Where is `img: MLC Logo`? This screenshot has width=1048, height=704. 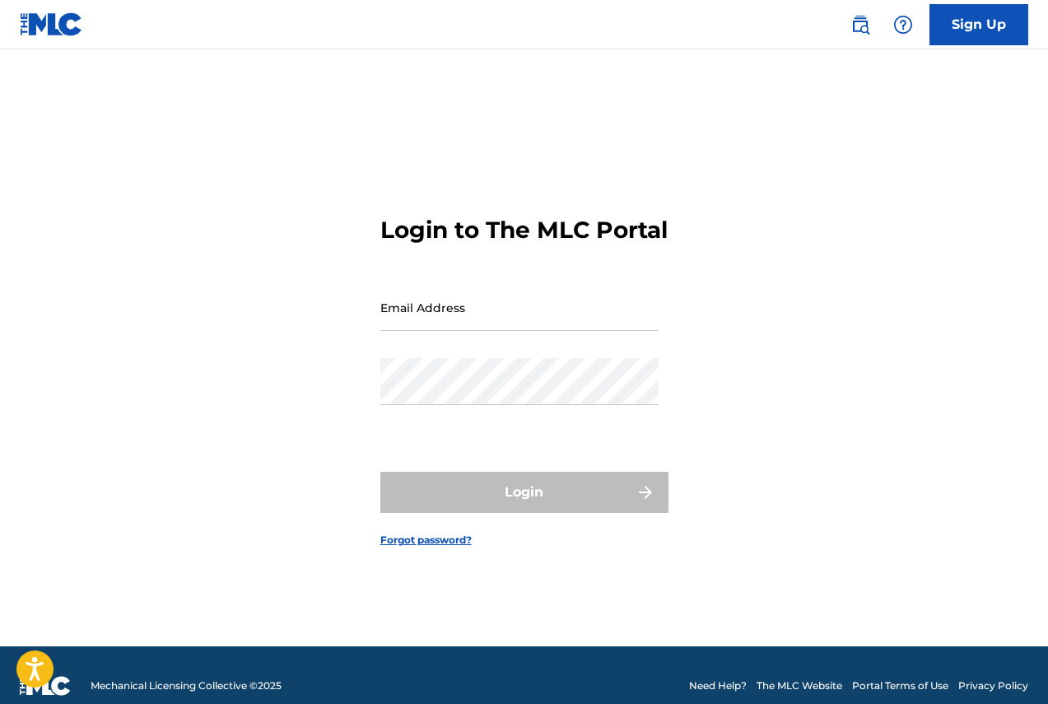
img: MLC Logo is located at coordinates (51, 24).